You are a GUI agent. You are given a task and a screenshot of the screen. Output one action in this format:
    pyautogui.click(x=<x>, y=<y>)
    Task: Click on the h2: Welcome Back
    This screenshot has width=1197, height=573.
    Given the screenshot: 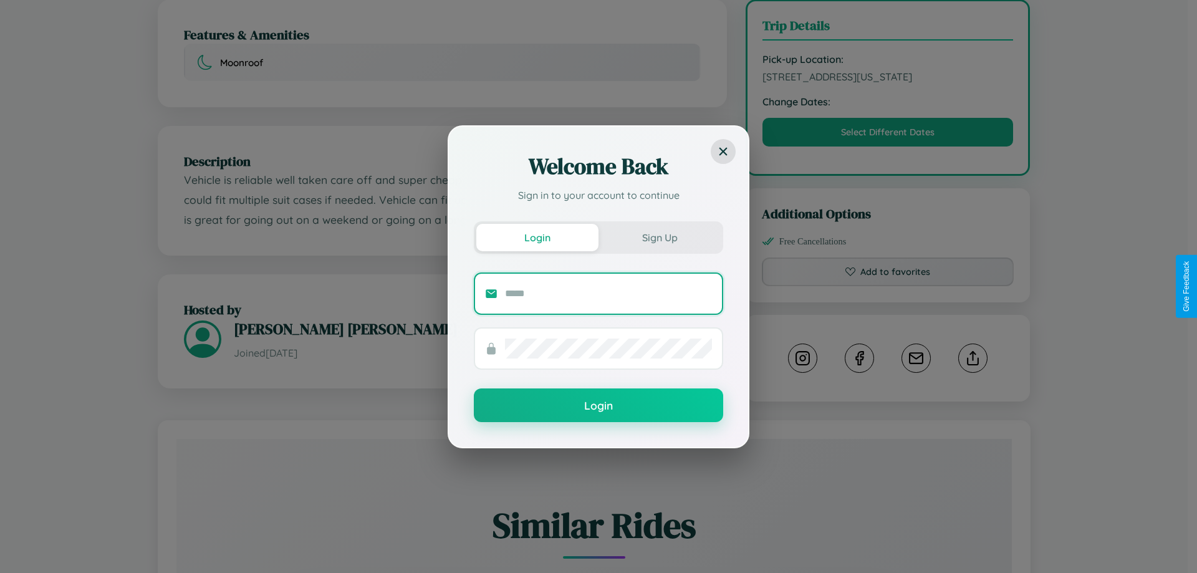 What is the action you would take?
    pyautogui.click(x=599, y=166)
    